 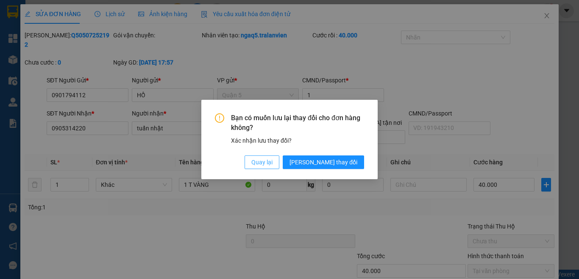 What do you see at coordinates (262, 162) in the screenshot?
I see `span: Quay lại` at bounding box center [262, 162].